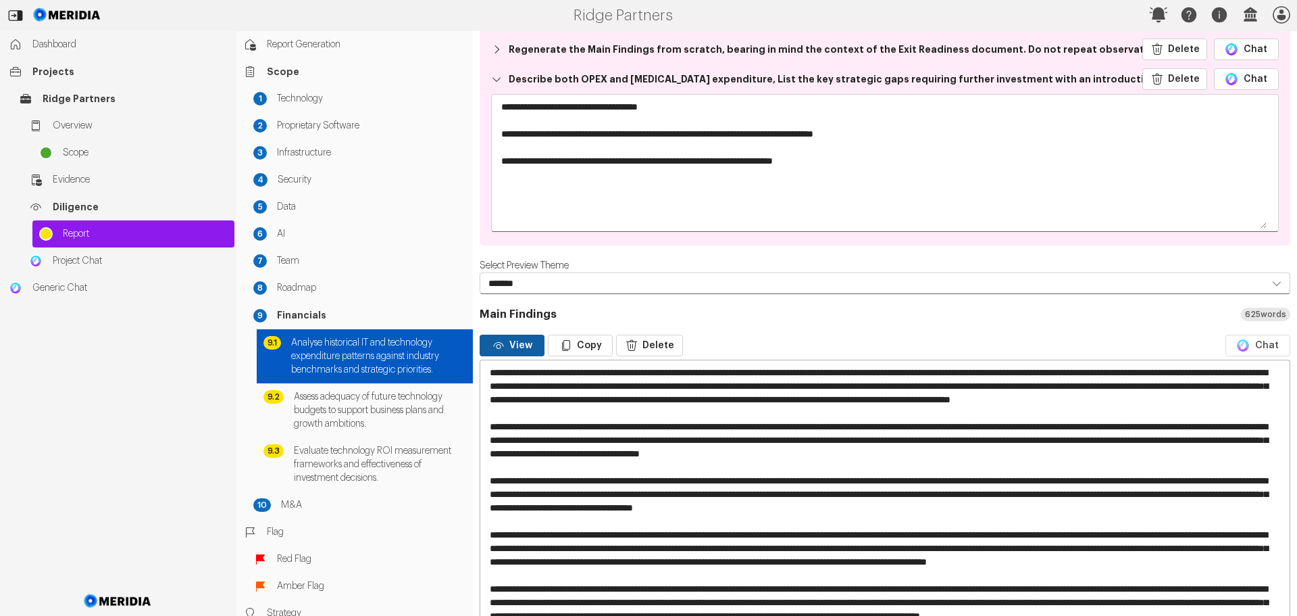  Describe the element at coordinates (372, 207) in the screenshot. I see `span: Data` at that location.